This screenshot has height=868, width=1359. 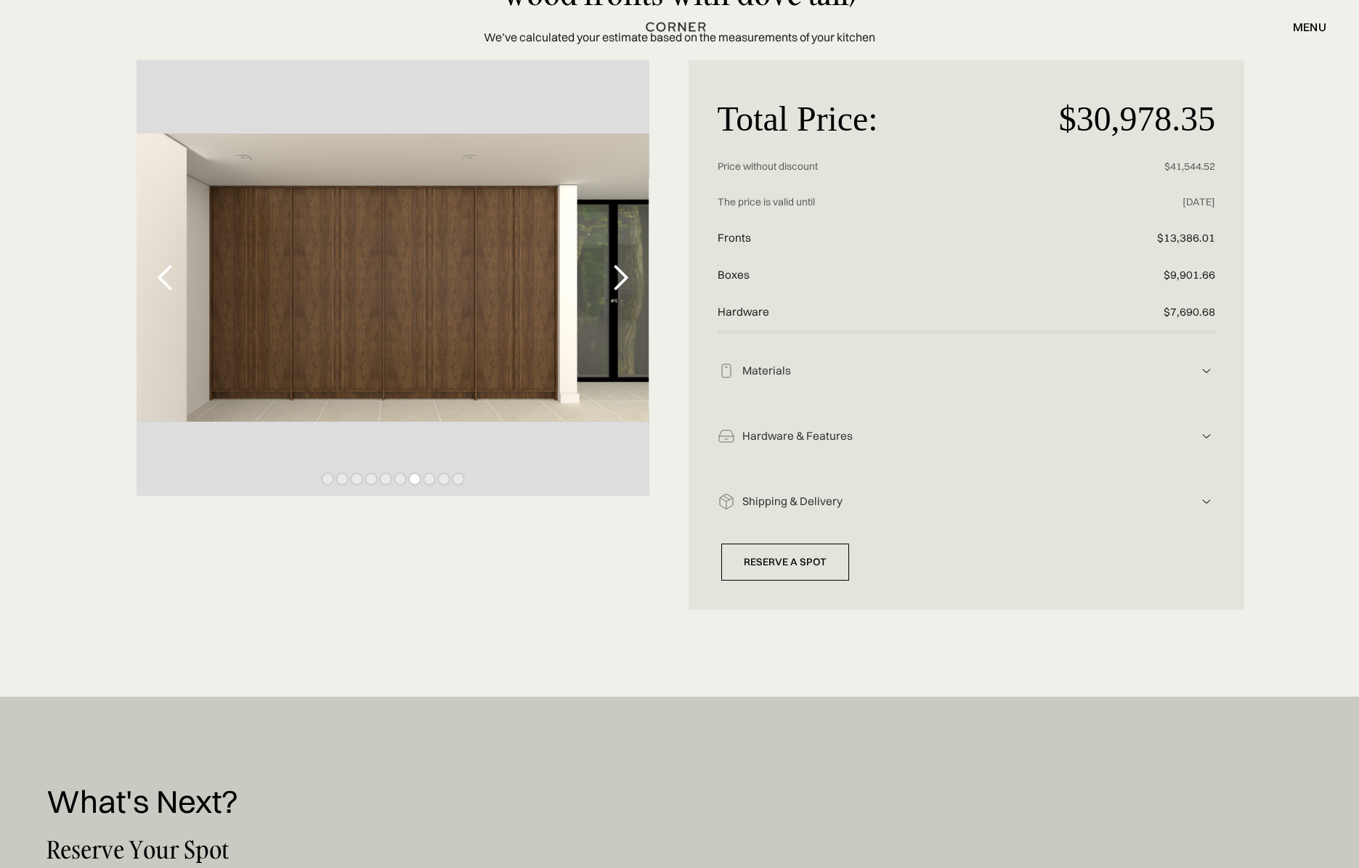 What do you see at coordinates (883, 238) in the screenshot?
I see `p: Fronts` at bounding box center [883, 238].